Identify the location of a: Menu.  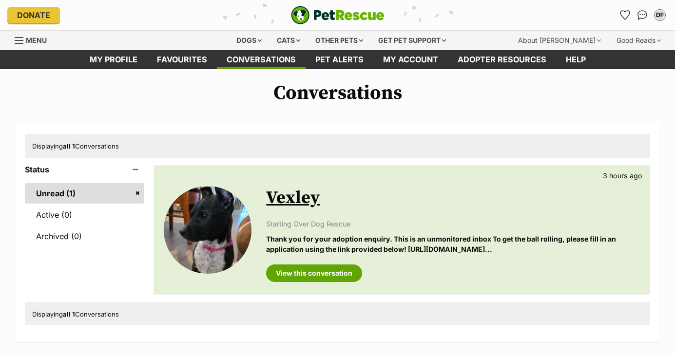
(34, 39).